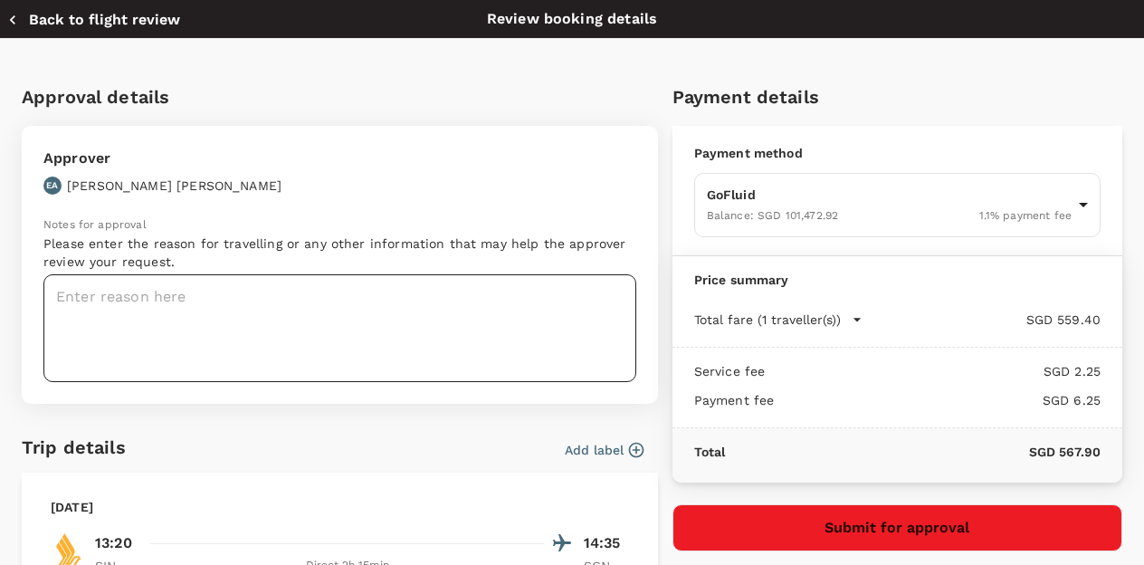  I want to click on h6: Payment details, so click(897, 97).